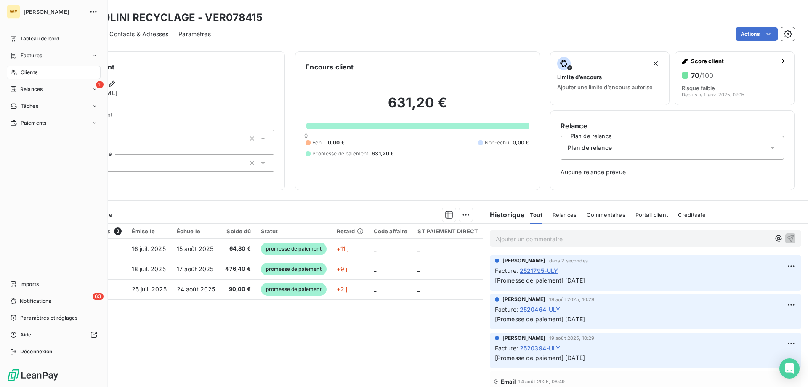 This screenshot has width=808, height=387. What do you see at coordinates (195, 248) in the screenshot?
I see `span: 15 août 2025` at bounding box center [195, 248].